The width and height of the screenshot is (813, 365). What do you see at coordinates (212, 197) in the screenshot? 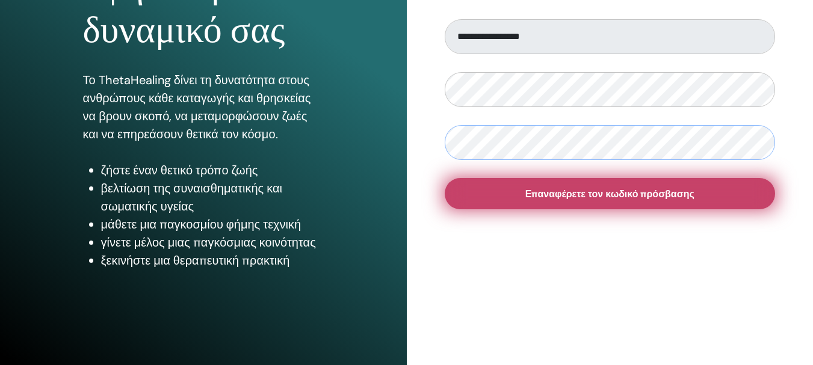
I see `li: βελτίωση της συναισθηματικής και σωματικής υγείας` at bounding box center [212, 197].